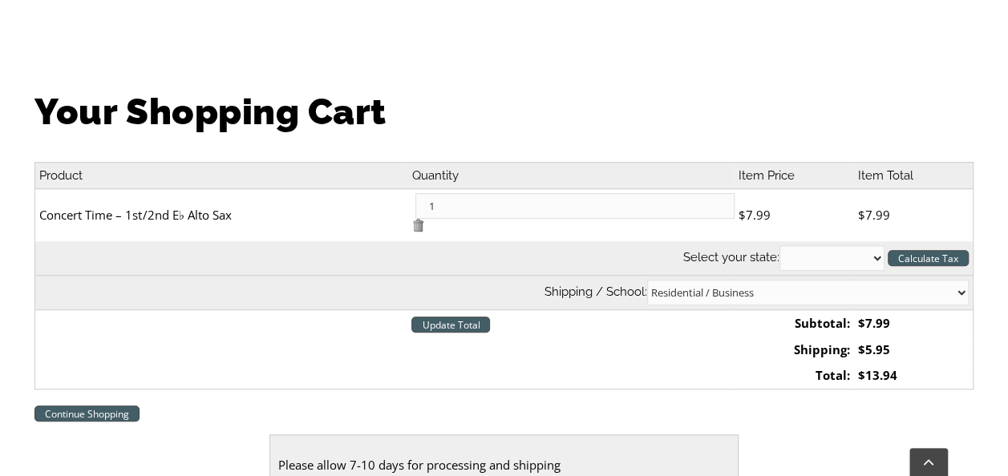 The image size is (1008, 476). I want to click on td: Subtotal:, so click(794, 322).